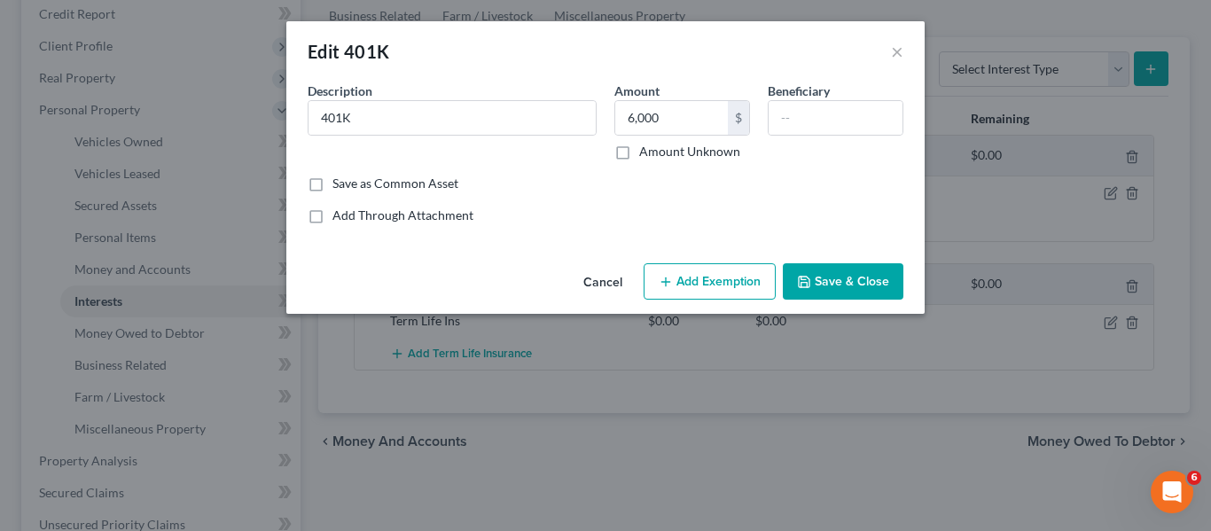  I want to click on input: 0.00, so click(671, 118).